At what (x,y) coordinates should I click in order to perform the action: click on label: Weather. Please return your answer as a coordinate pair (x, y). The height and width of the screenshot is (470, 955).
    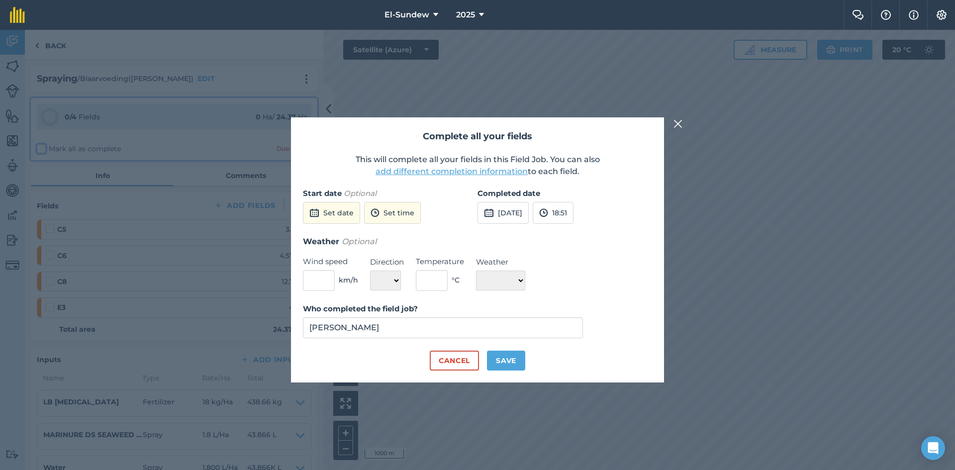
    Looking at the image, I should click on (500, 262).